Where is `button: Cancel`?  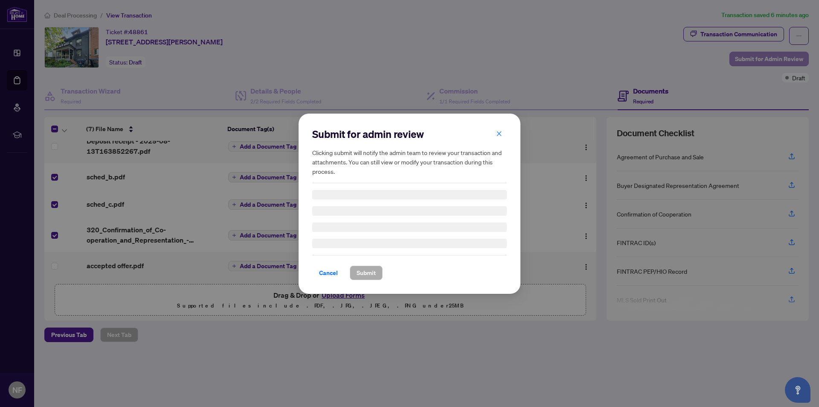 button: Cancel is located at coordinates (329, 273).